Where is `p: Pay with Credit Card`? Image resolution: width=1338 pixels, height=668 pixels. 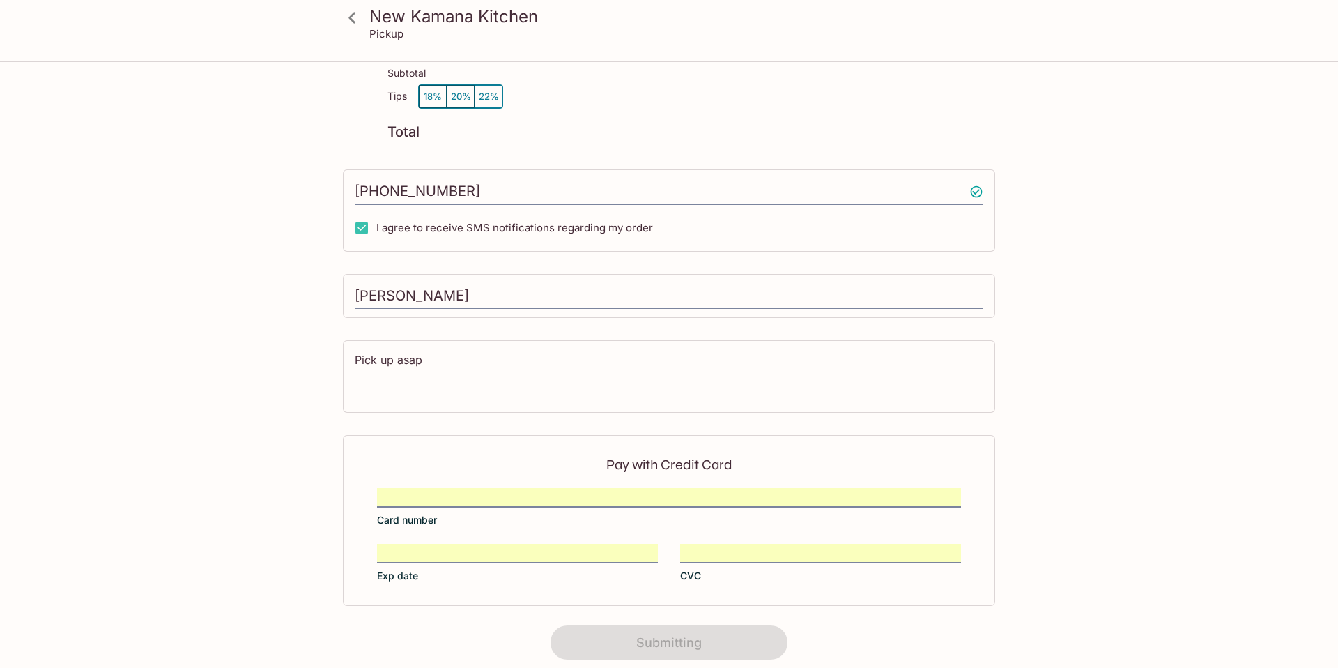 p: Pay with Credit Card is located at coordinates (669, 464).